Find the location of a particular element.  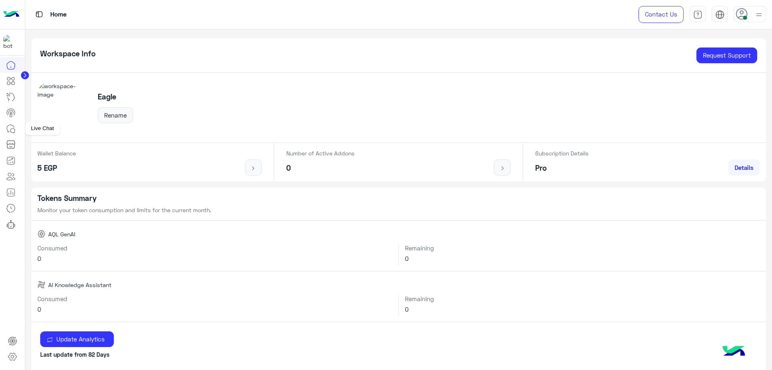

img: hulul-logo.png is located at coordinates (734, 351).